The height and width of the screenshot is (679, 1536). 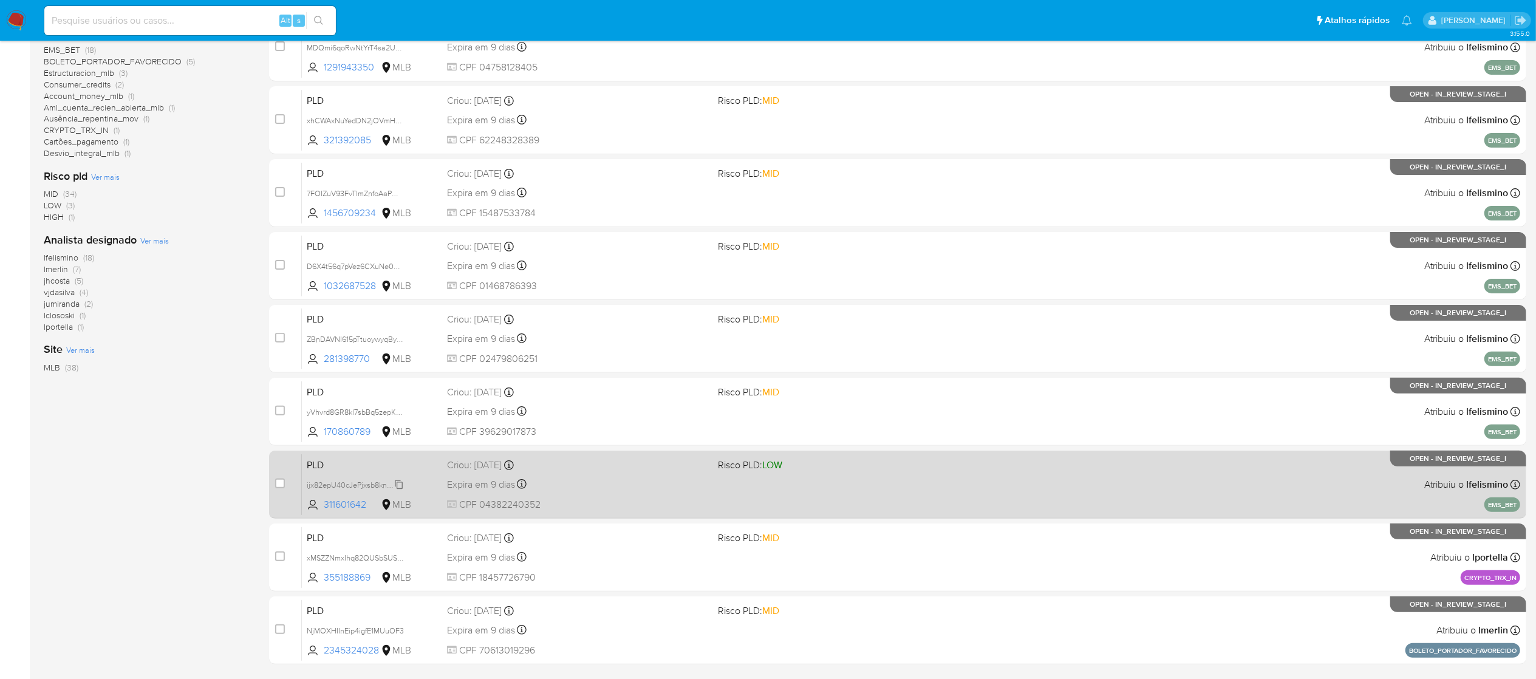 I want to click on span: Alt, so click(x=285, y=20).